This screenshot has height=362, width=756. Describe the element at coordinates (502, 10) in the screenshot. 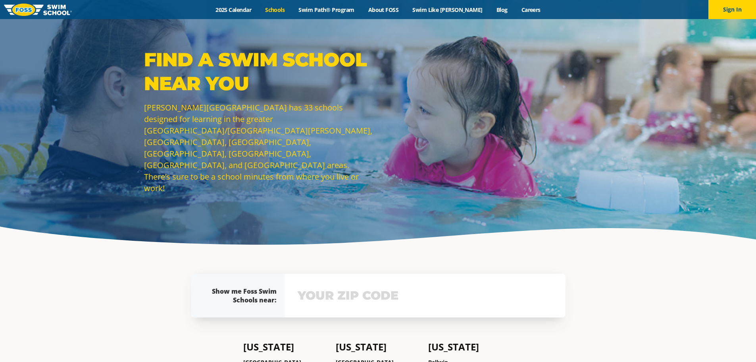

I see `a: Blog` at that location.